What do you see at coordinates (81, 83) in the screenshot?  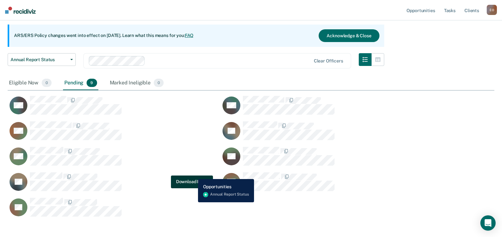 I see `div: Pending9` at bounding box center [81, 83].